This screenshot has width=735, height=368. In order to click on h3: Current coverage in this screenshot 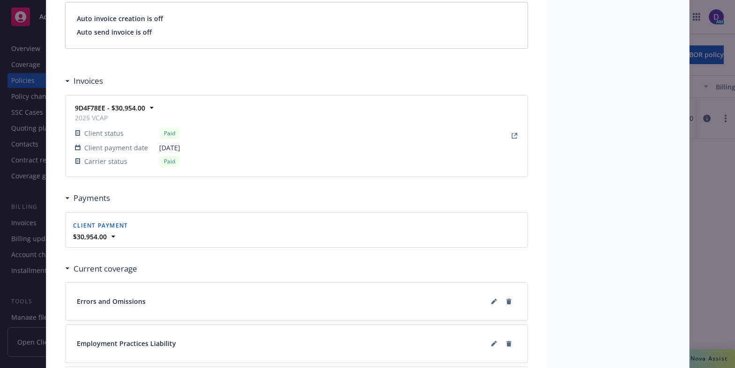, I will do `click(105, 269)`.